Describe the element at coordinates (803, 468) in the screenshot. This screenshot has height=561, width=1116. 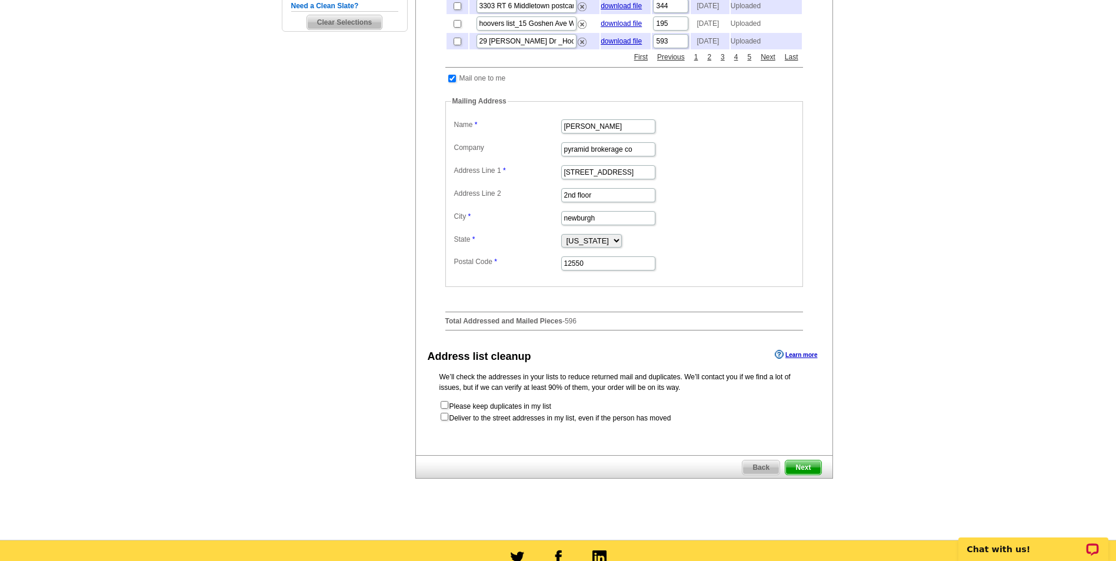
I see `span: Next` at that location.